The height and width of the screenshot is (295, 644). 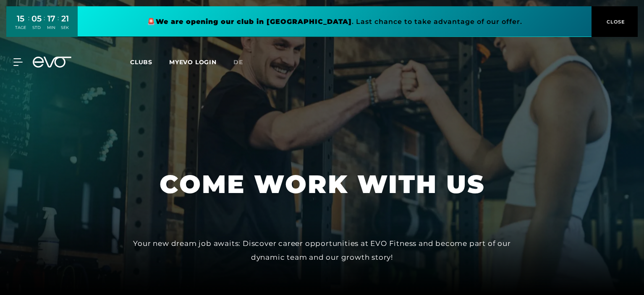 What do you see at coordinates (615, 21) in the screenshot?
I see `button: CLOSE` at bounding box center [615, 21].